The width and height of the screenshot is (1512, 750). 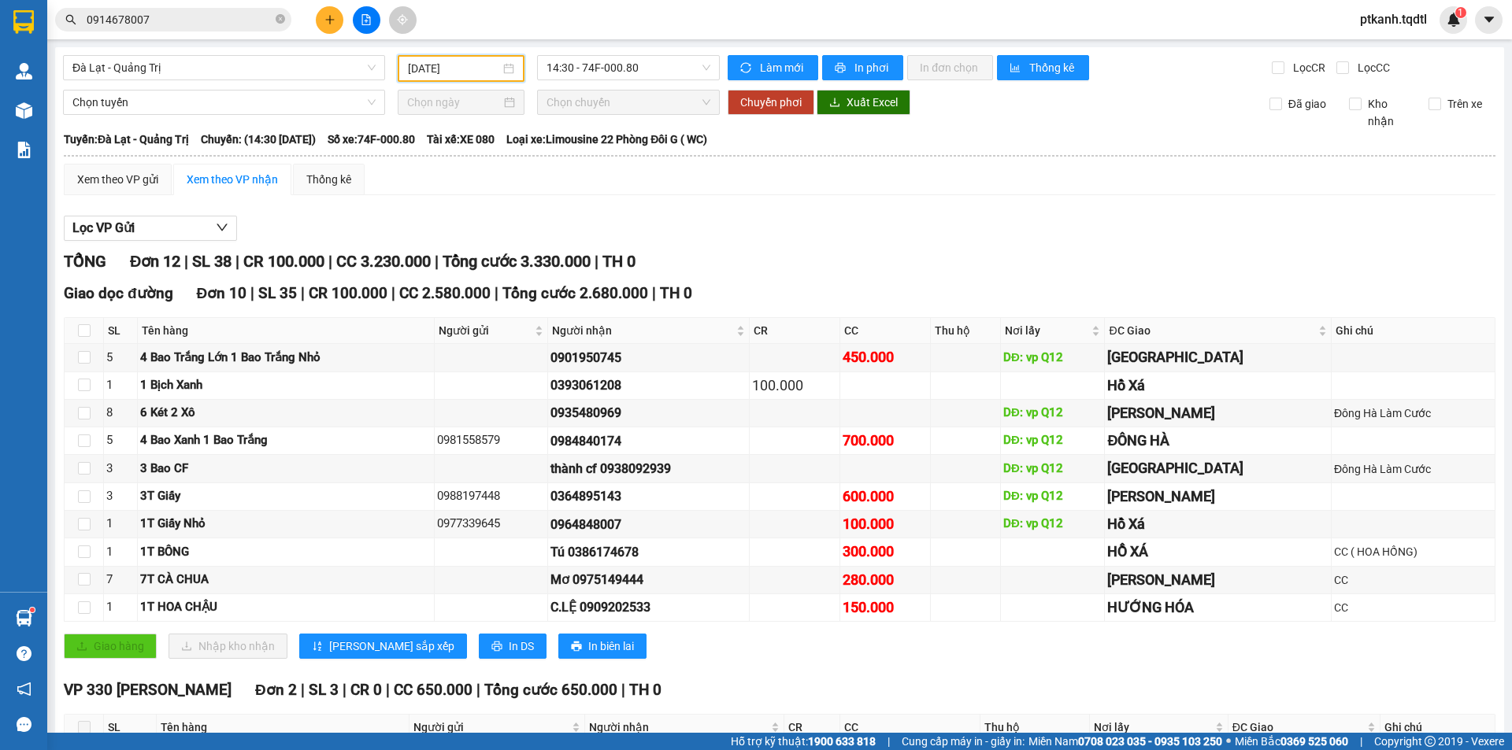 I want to click on div: 5, so click(x=120, y=358).